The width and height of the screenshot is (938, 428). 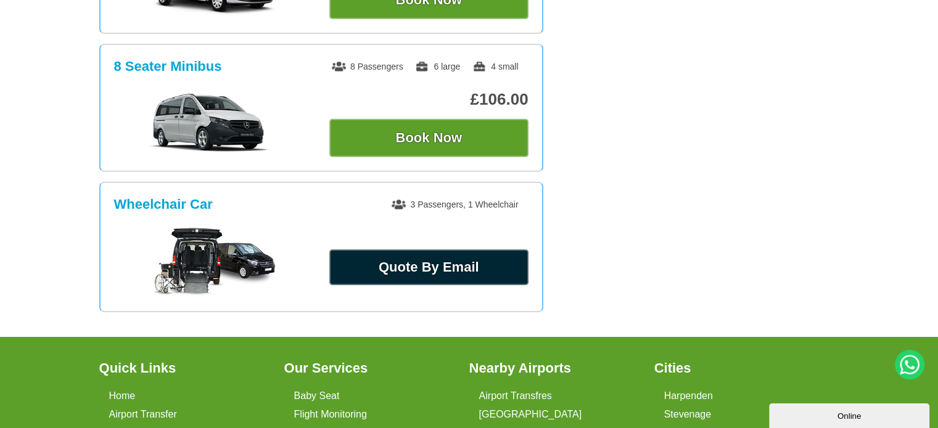 What do you see at coordinates (428, 99) in the screenshot?
I see `p: £106.00` at bounding box center [428, 99].